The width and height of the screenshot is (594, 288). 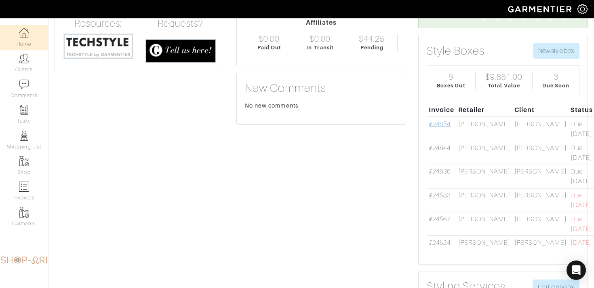 What do you see at coordinates (504, 85) in the screenshot?
I see `div: Total Value` at bounding box center [504, 85].